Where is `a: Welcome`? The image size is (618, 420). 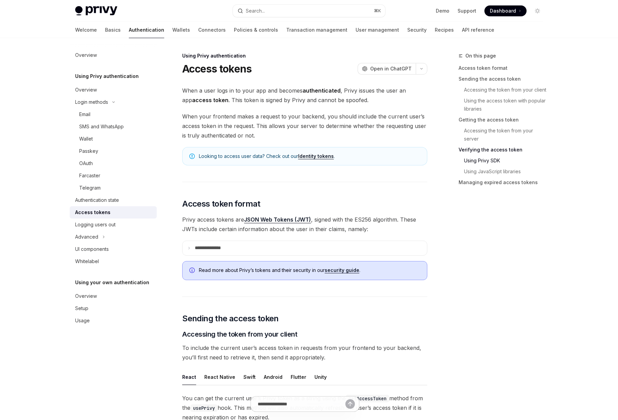
a: Welcome is located at coordinates (86, 30).